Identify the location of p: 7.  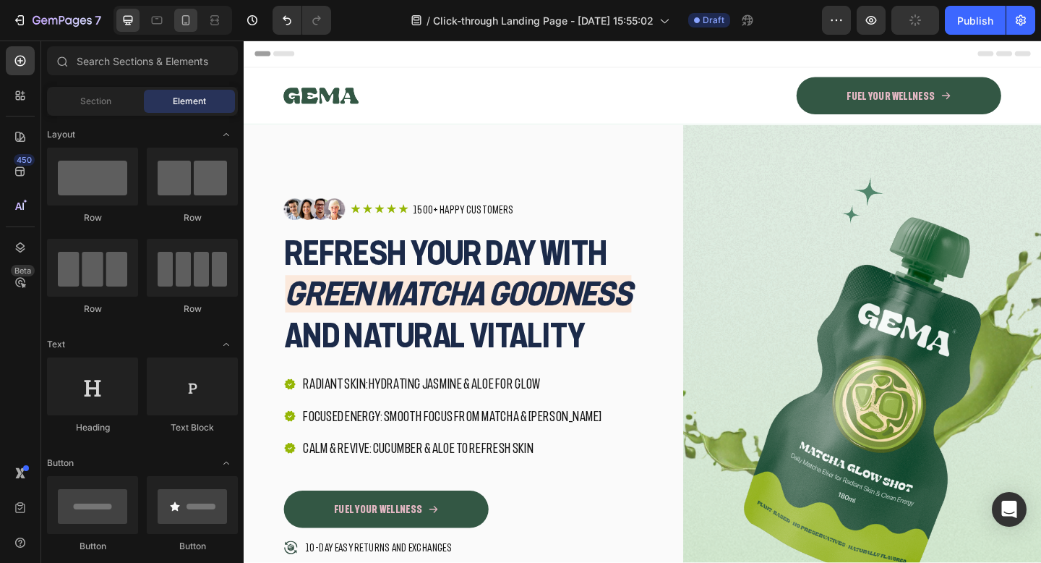
(98, 20).